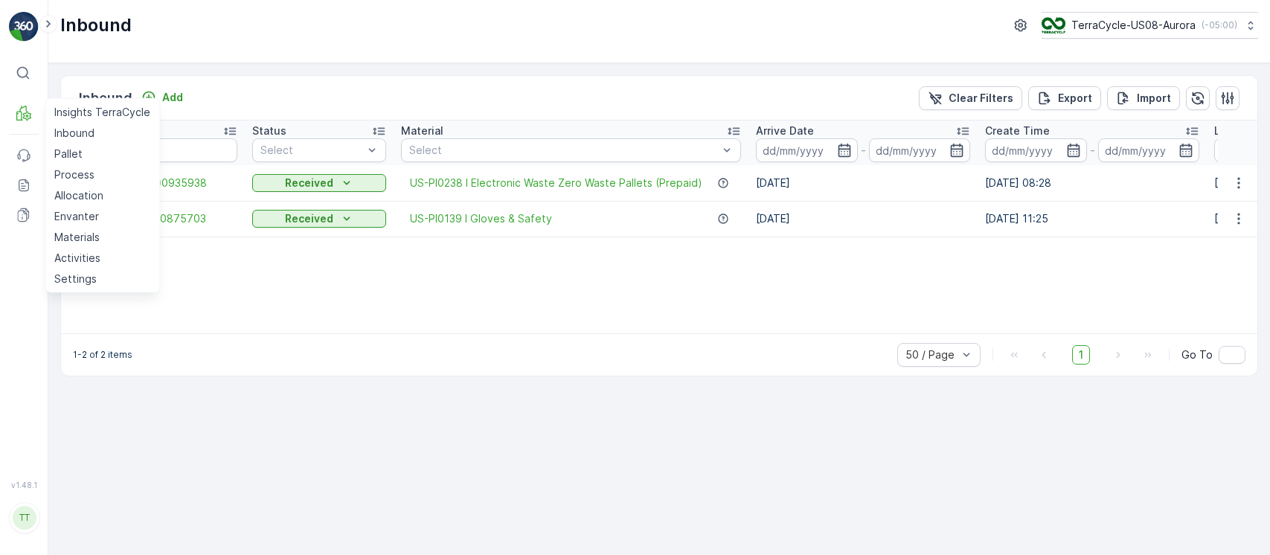 Image resolution: width=1270 pixels, height=555 pixels. What do you see at coordinates (24, 485) in the screenshot?
I see `span: v 1.48.1` at bounding box center [24, 485].